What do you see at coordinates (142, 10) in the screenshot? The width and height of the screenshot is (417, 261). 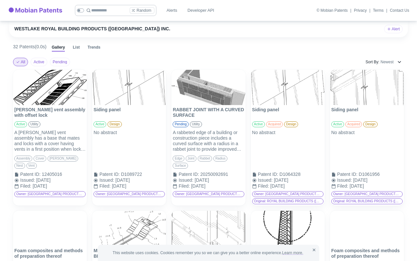 I see `button: Random` at bounding box center [142, 10].